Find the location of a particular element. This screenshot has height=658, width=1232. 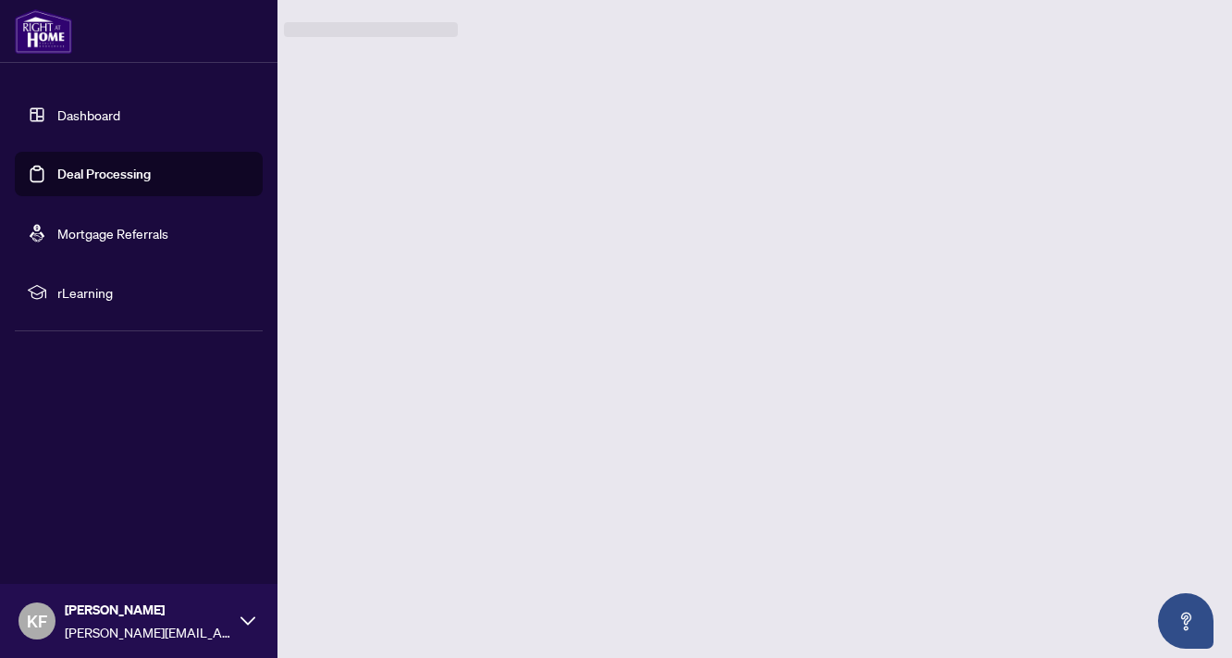

img: logo is located at coordinates (43, 31).